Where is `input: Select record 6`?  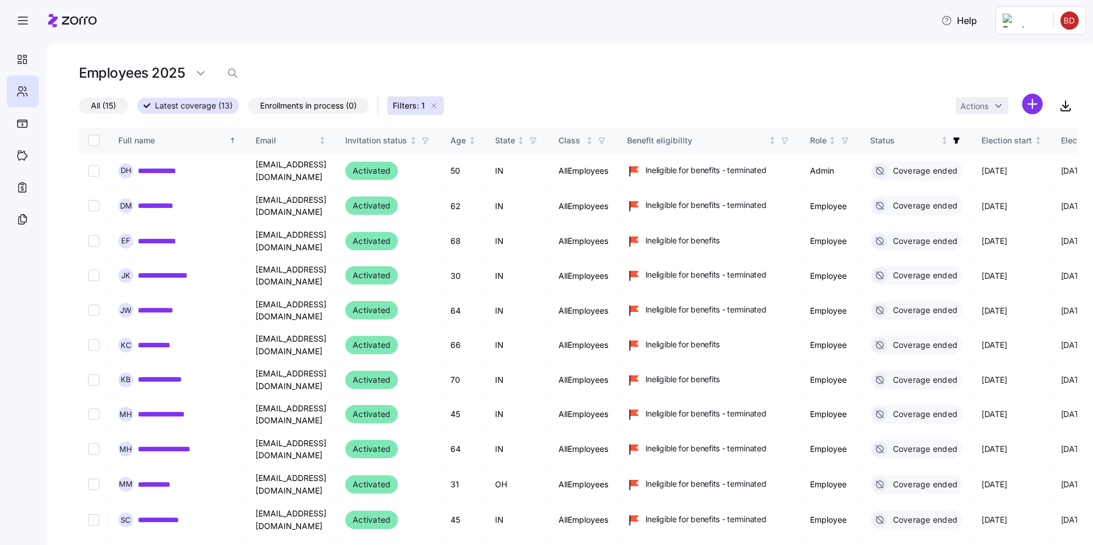 input: Select record 6 is located at coordinates (94, 345).